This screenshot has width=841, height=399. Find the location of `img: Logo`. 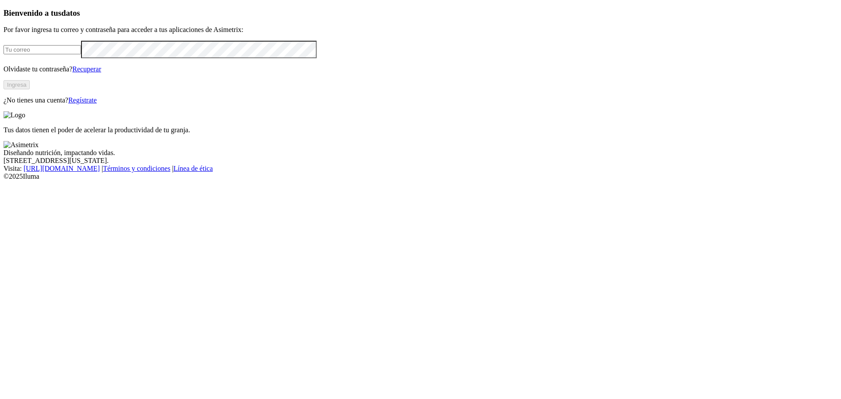

img: Logo is located at coordinates (14, 115).